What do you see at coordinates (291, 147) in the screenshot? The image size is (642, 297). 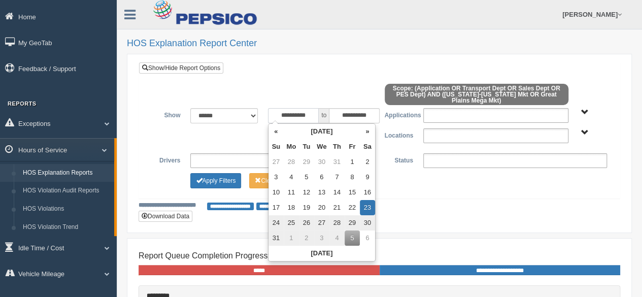 I see `th: Mo` at bounding box center [291, 147].